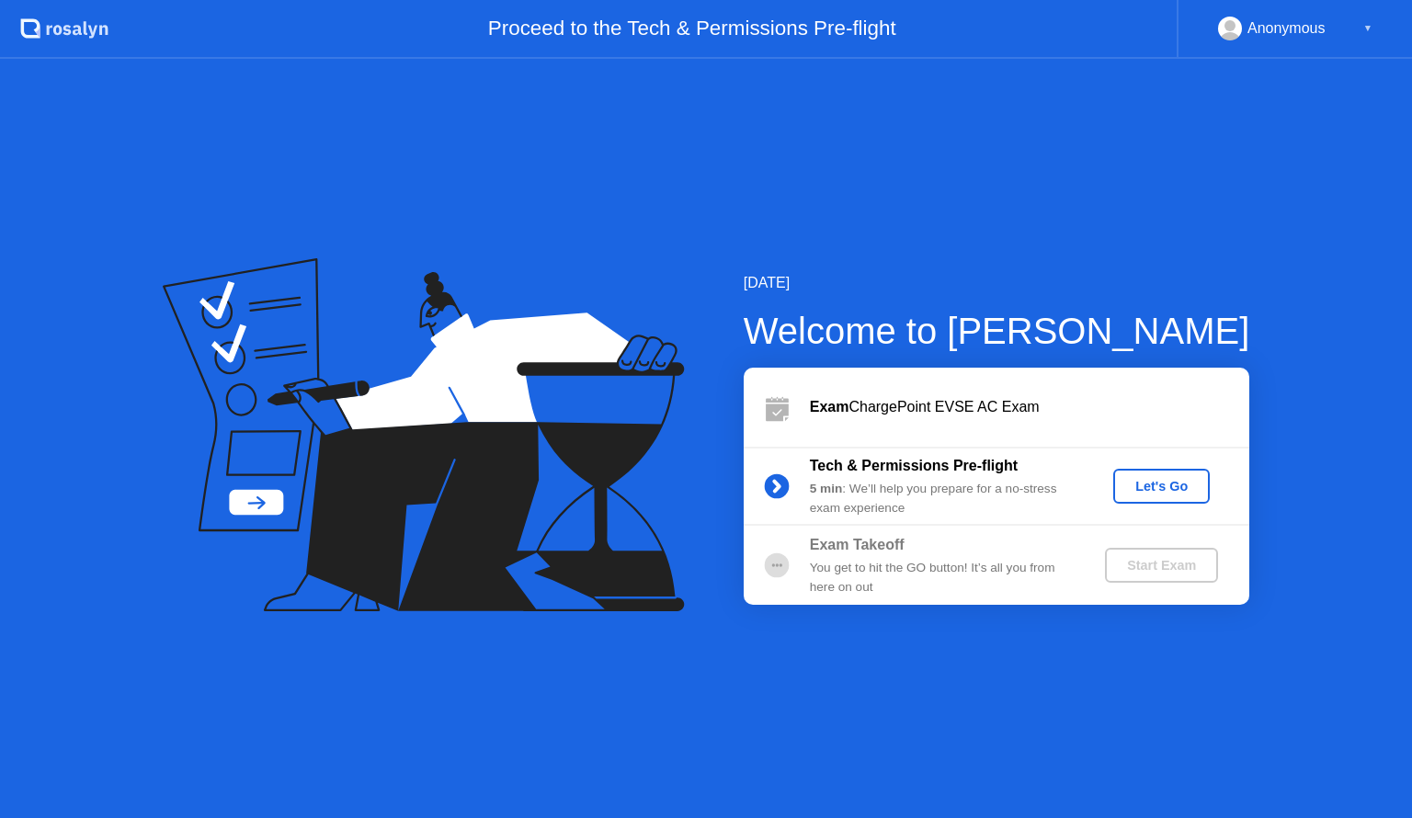 The width and height of the screenshot is (1412, 818). What do you see at coordinates (1161, 565) in the screenshot?
I see `button: Start Exam` at bounding box center [1161, 565].